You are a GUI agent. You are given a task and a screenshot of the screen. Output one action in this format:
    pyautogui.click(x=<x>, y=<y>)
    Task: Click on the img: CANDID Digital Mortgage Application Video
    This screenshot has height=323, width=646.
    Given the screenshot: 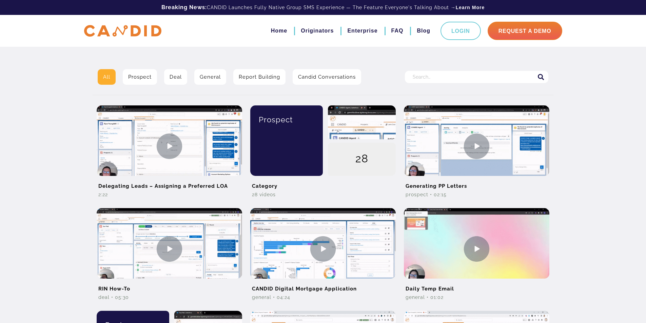 What is the action you would take?
    pyautogui.click(x=323, y=249)
    